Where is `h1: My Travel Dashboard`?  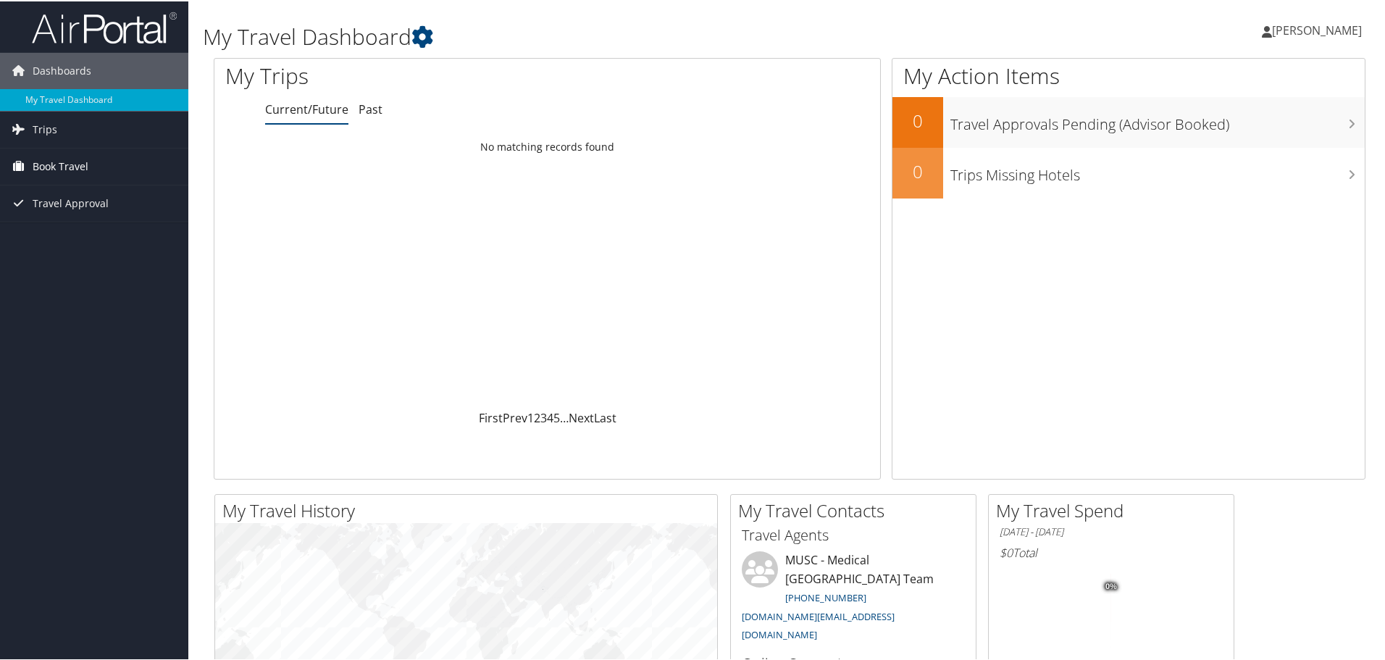 h1: My Travel Dashboard is located at coordinates (594, 35).